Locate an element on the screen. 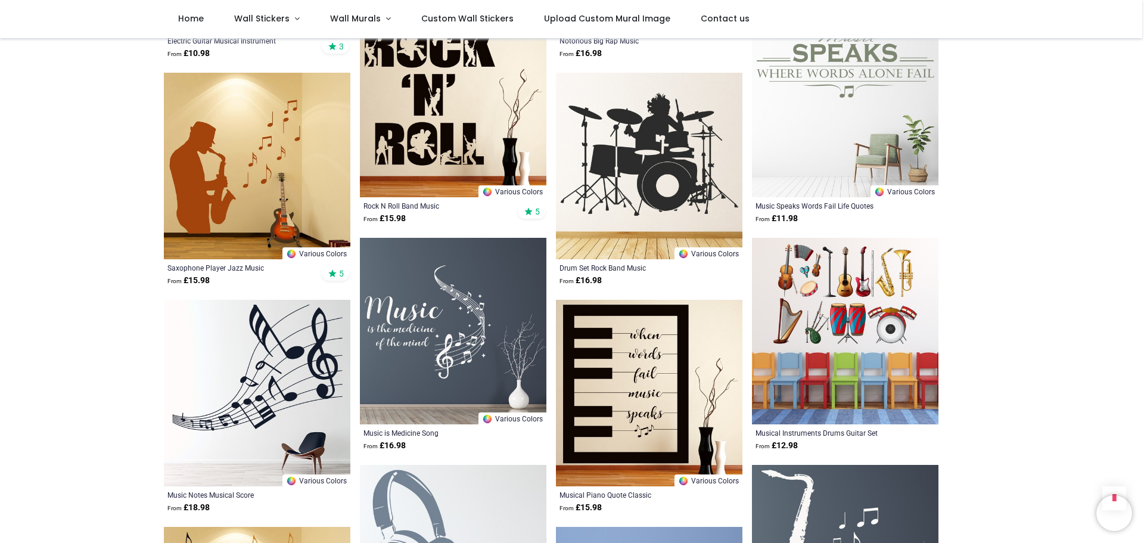  div: Musical Piano Quote Classic is located at coordinates (631, 495).